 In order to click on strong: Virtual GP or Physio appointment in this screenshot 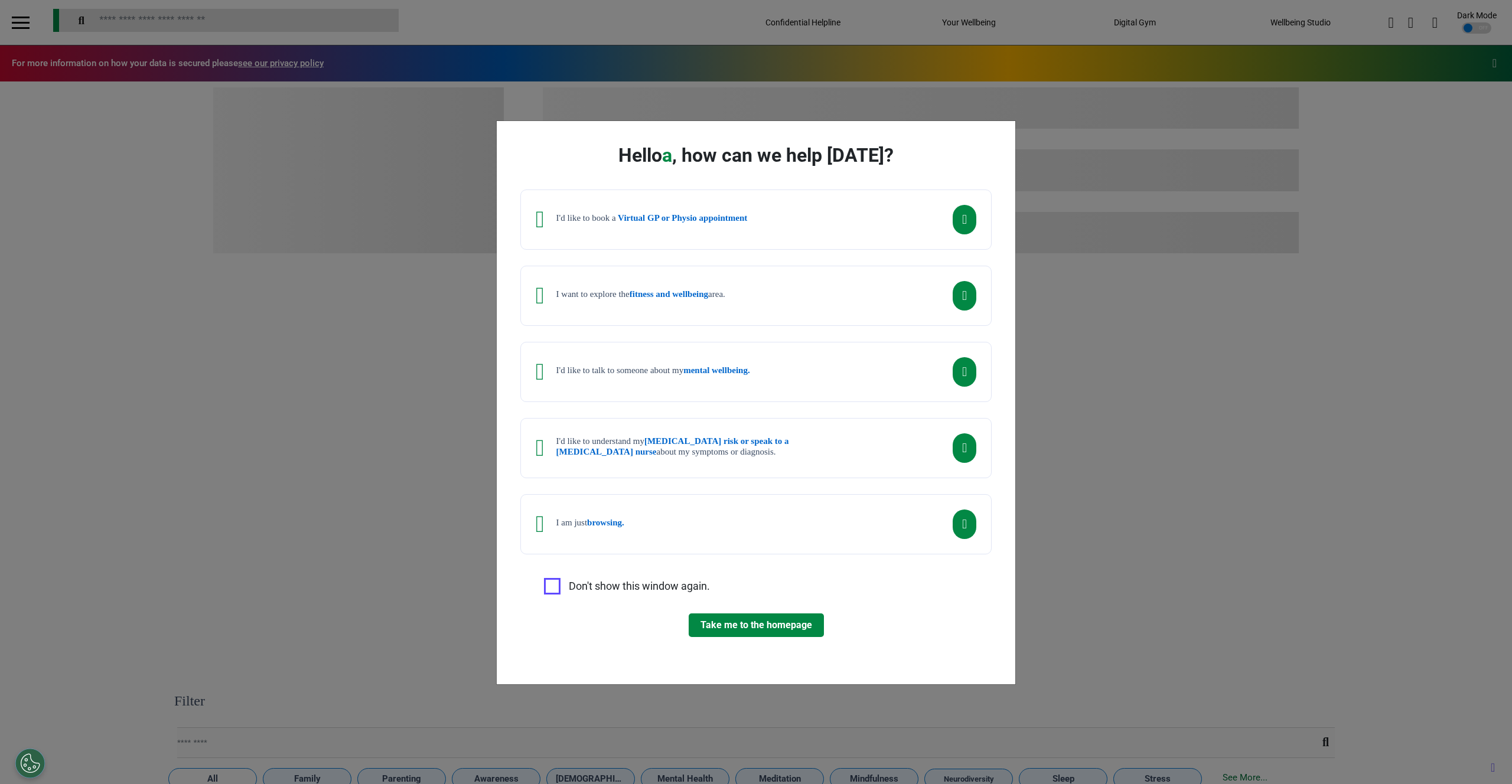, I will do `click(682, 218)`.